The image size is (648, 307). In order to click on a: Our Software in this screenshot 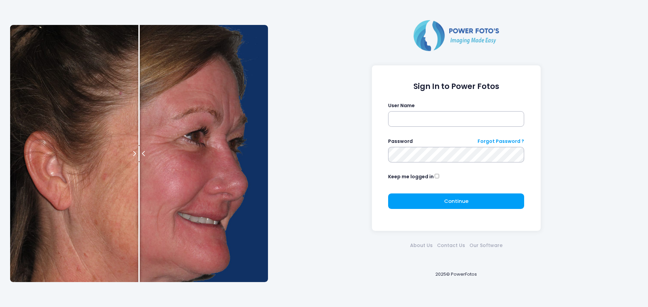, I will do `click(486, 246)`.